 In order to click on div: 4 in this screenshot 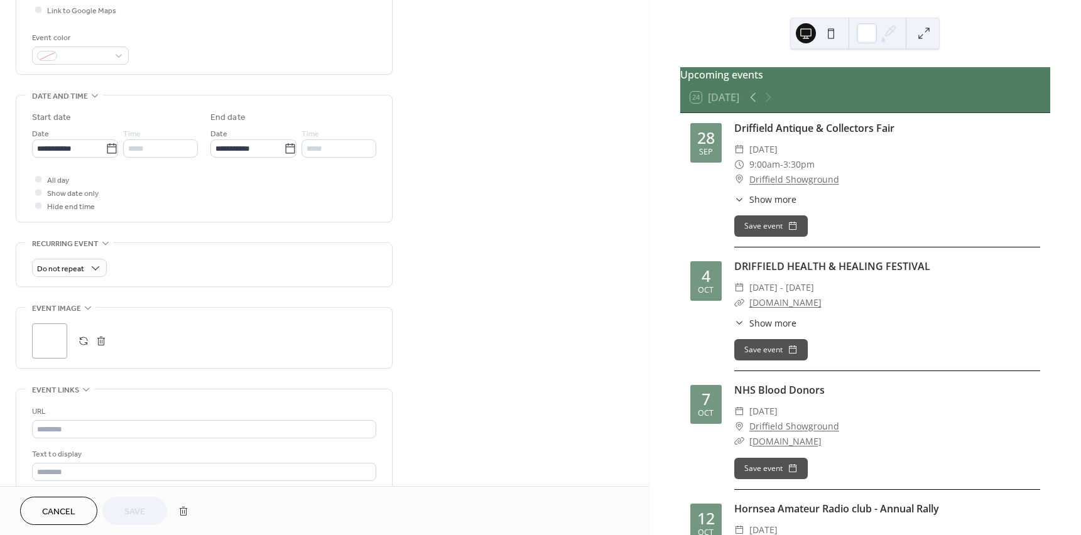, I will do `click(706, 276)`.